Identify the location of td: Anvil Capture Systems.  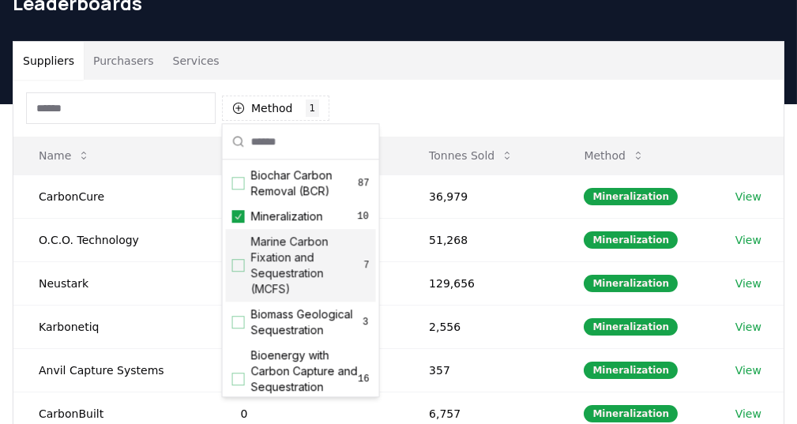
(115, 370).